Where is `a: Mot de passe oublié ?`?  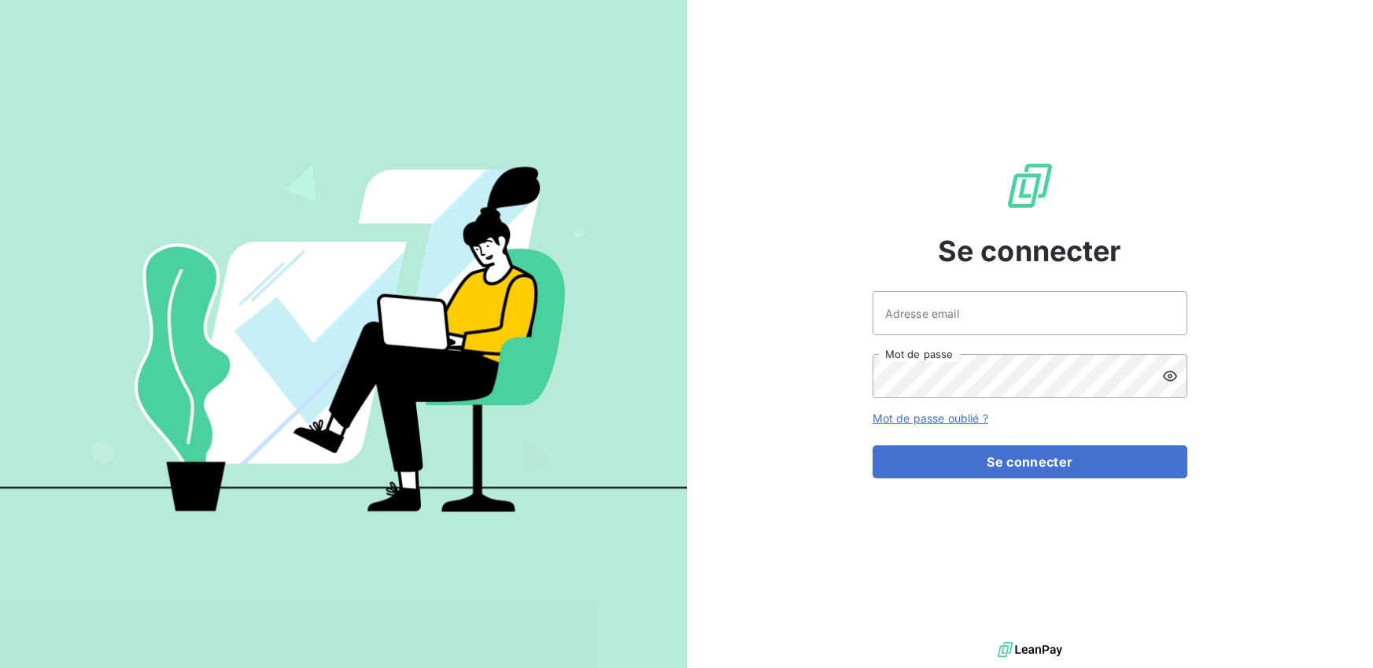
a: Mot de passe oublié ? is located at coordinates (930, 418).